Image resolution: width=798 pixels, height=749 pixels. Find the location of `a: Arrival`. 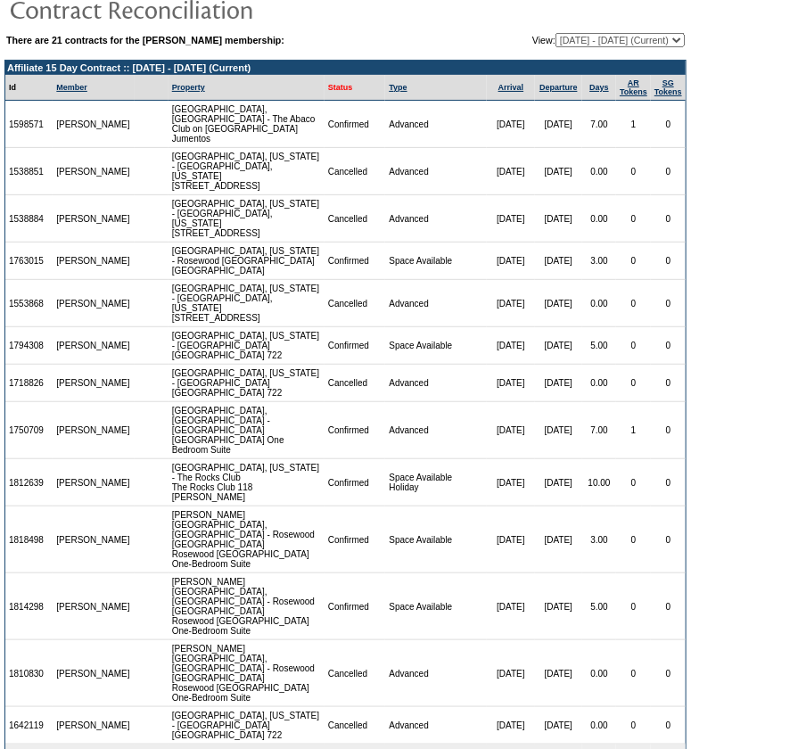

a: Arrival is located at coordinates (511, 87).